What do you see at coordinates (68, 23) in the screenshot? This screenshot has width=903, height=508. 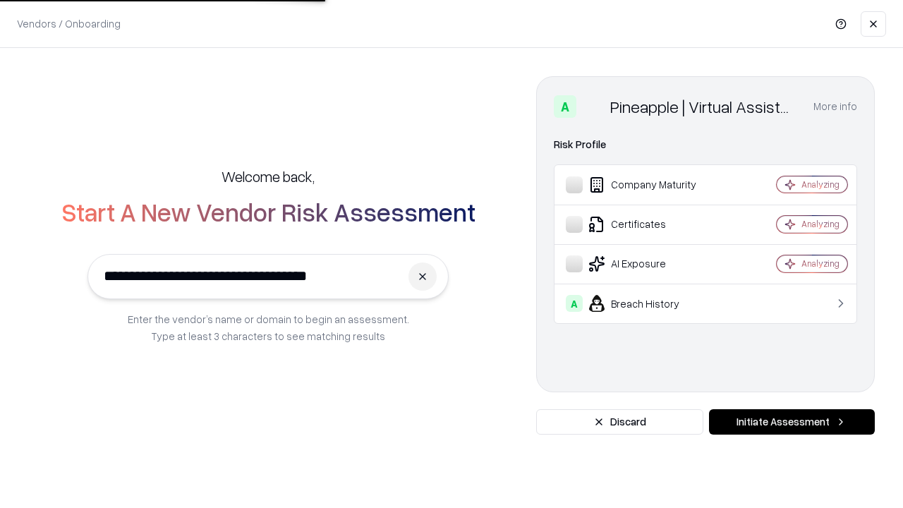 I see `p: Vendors / Onboarding` at bounding box center [68, 23].